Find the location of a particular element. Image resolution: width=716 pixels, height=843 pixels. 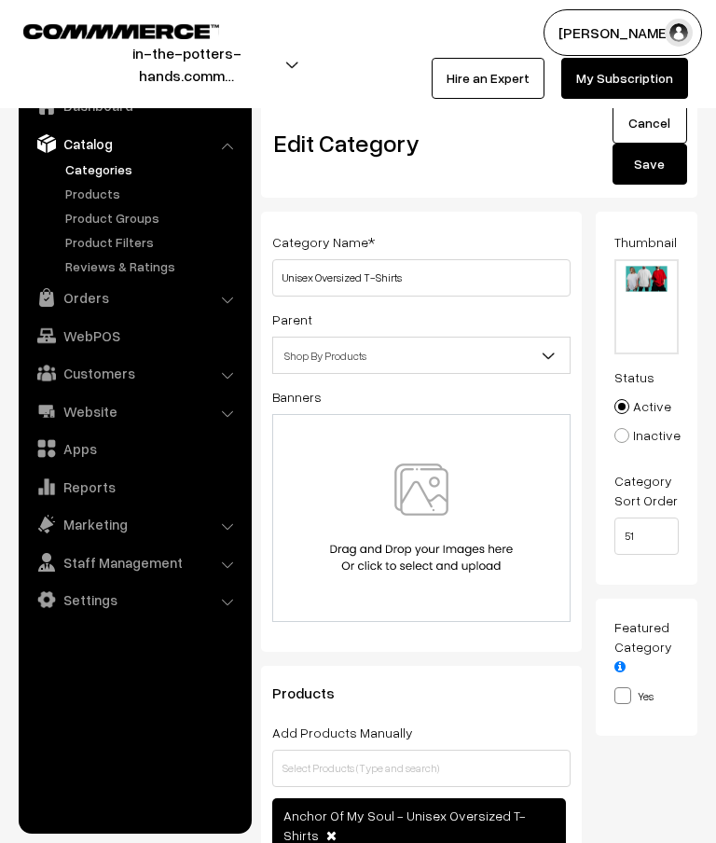

label: Thumbnail is located at coordinates (645, 242).